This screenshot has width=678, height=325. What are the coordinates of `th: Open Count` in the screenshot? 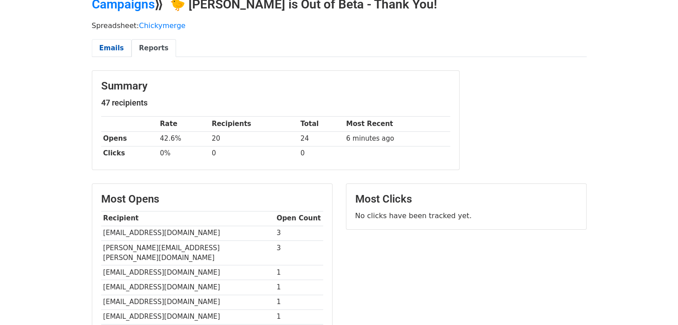 It's located at (299, 218).